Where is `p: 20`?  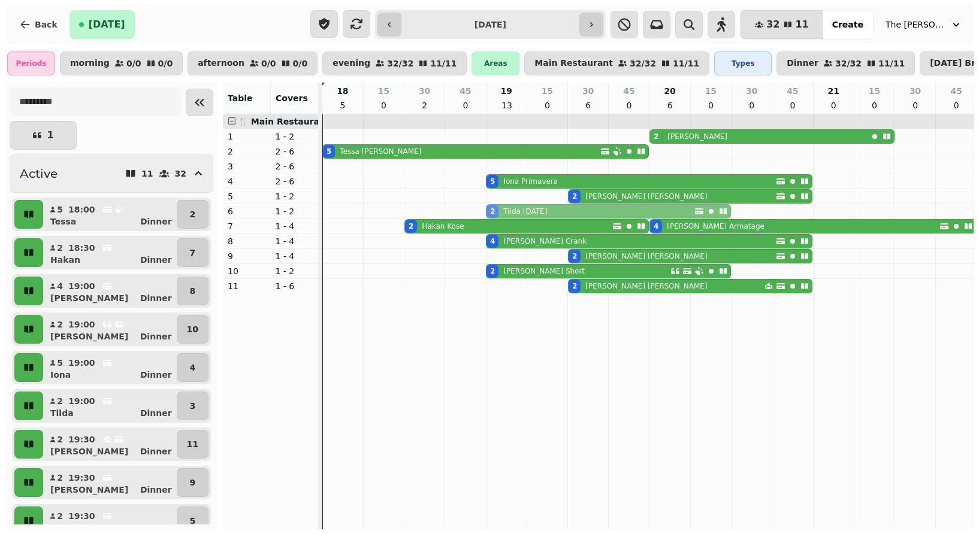
p: 20 is located at coordinates (669, 91).